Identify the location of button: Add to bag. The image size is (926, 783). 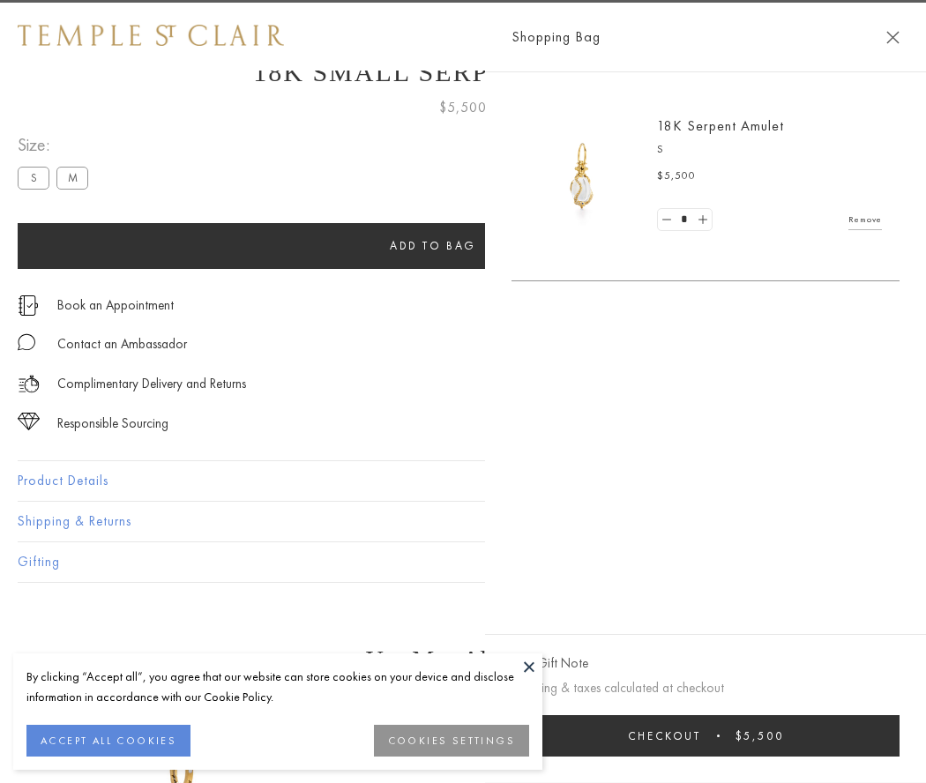
(433, 246).